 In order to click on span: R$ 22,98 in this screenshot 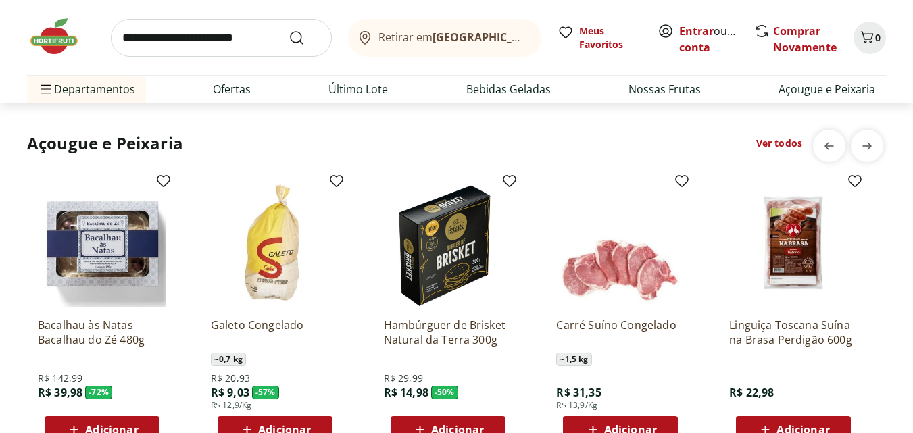, I will do `click(752, 393)`.